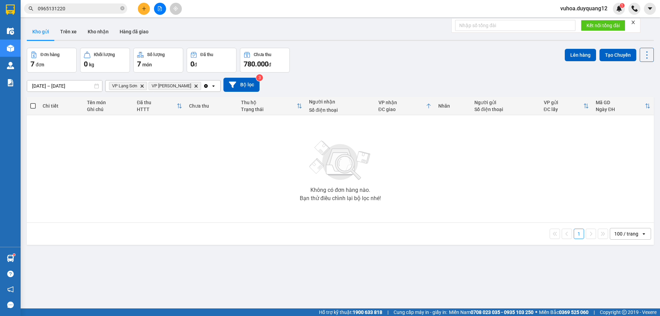 This screenshot has height=316, width=660. What do you see at coordinates (128, 86) in the screenshot?
I see `span: VP Lạng Sơn, close by backspace` at bounding box center [128, 86].